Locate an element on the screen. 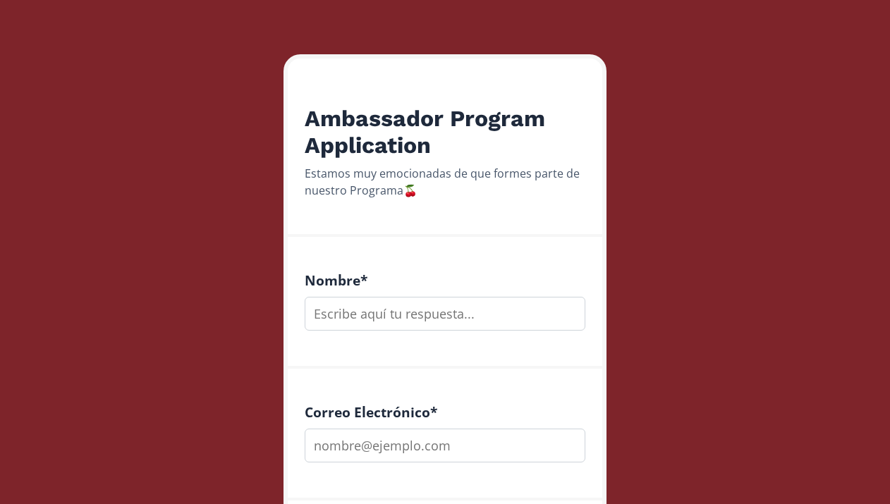 The height and width of the screenshot is (504, 890). input: Escribe aquí tu respuesta... is located at coordinates (445, 314).